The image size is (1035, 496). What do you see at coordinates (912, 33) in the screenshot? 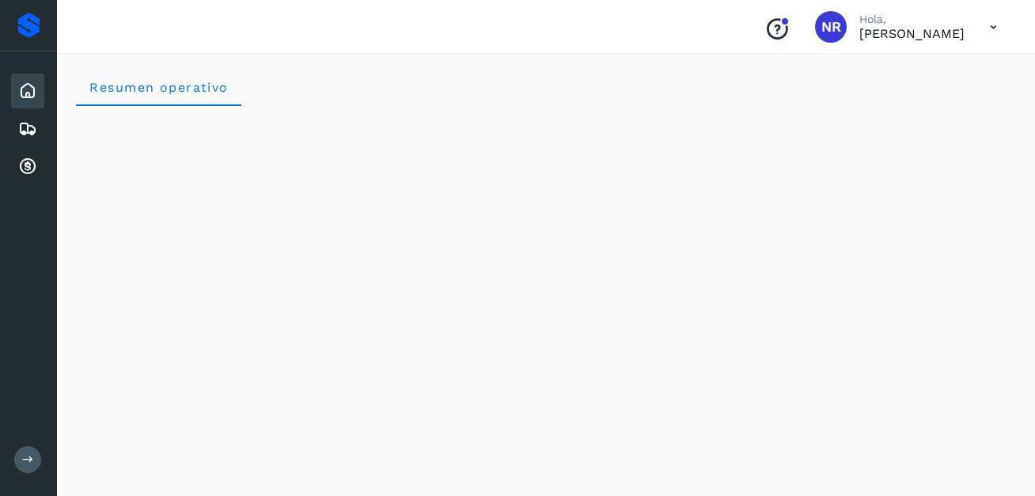
I see `p: Norberto Rafael Higareda Contreras` at bounding box center [912, 33].